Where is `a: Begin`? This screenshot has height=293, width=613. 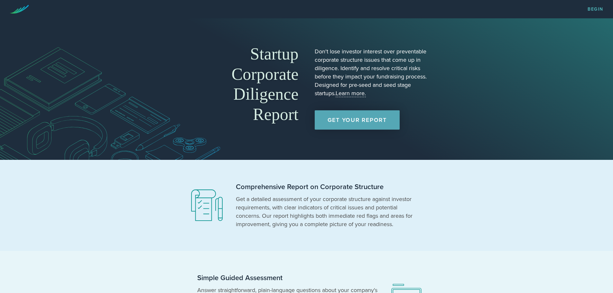
a: Begin is located at coordinates (595, 9).